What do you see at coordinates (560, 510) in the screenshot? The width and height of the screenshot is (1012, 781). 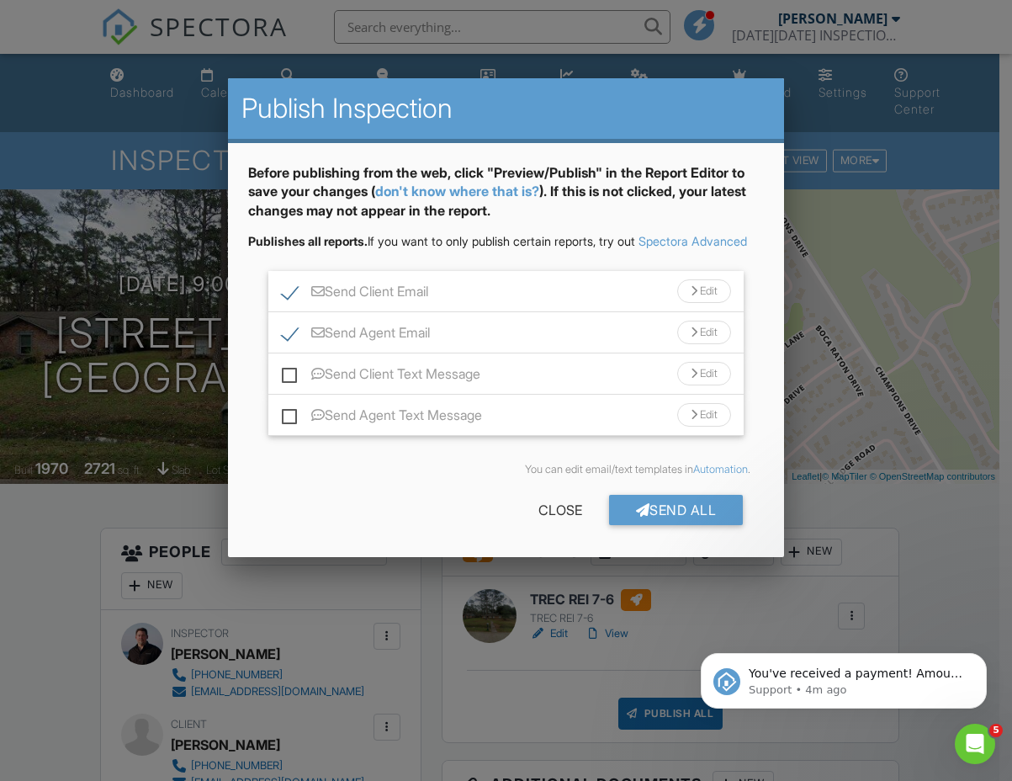 I see `div: Close` at bounding box center [560, 510].